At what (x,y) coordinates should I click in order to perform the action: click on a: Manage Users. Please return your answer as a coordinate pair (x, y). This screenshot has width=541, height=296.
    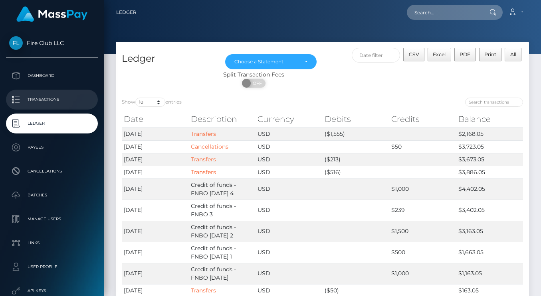
    Looking at the image, I should click on (52, 219).